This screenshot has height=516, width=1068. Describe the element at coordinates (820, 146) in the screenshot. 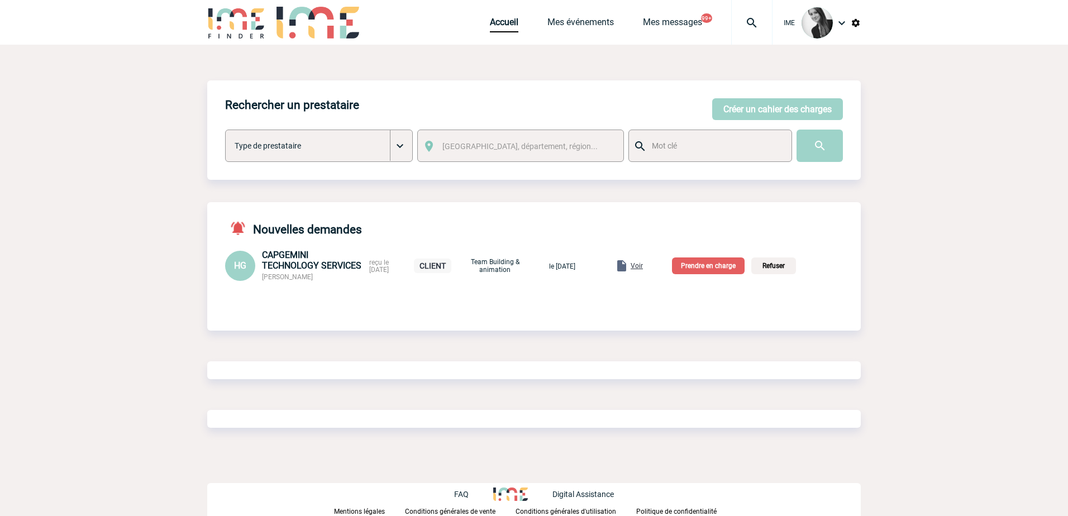

I see `input: Submit` at that location.